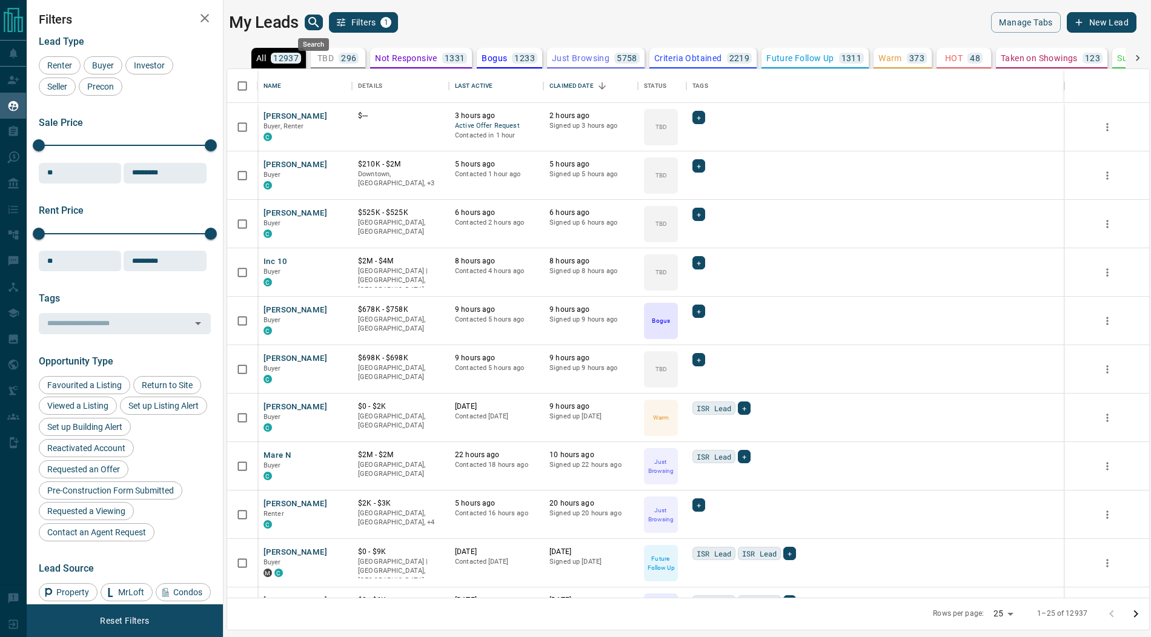 Image resolution: width=1151 pixels, height=637 pixels. I want to click on div: Search, so click(313, 44).